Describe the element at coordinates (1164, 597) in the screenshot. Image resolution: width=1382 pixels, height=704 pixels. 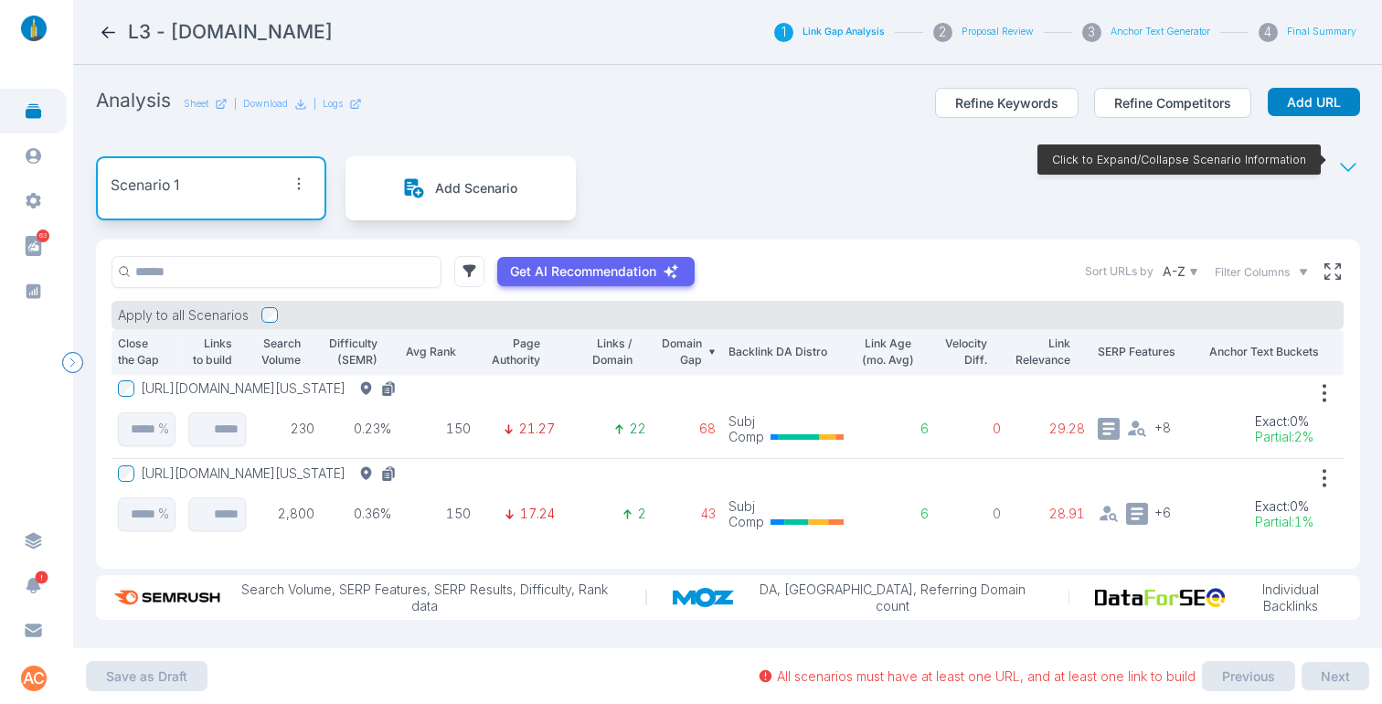
I see `img: data_for_seo_logo.e5120ddb.png` at that location.